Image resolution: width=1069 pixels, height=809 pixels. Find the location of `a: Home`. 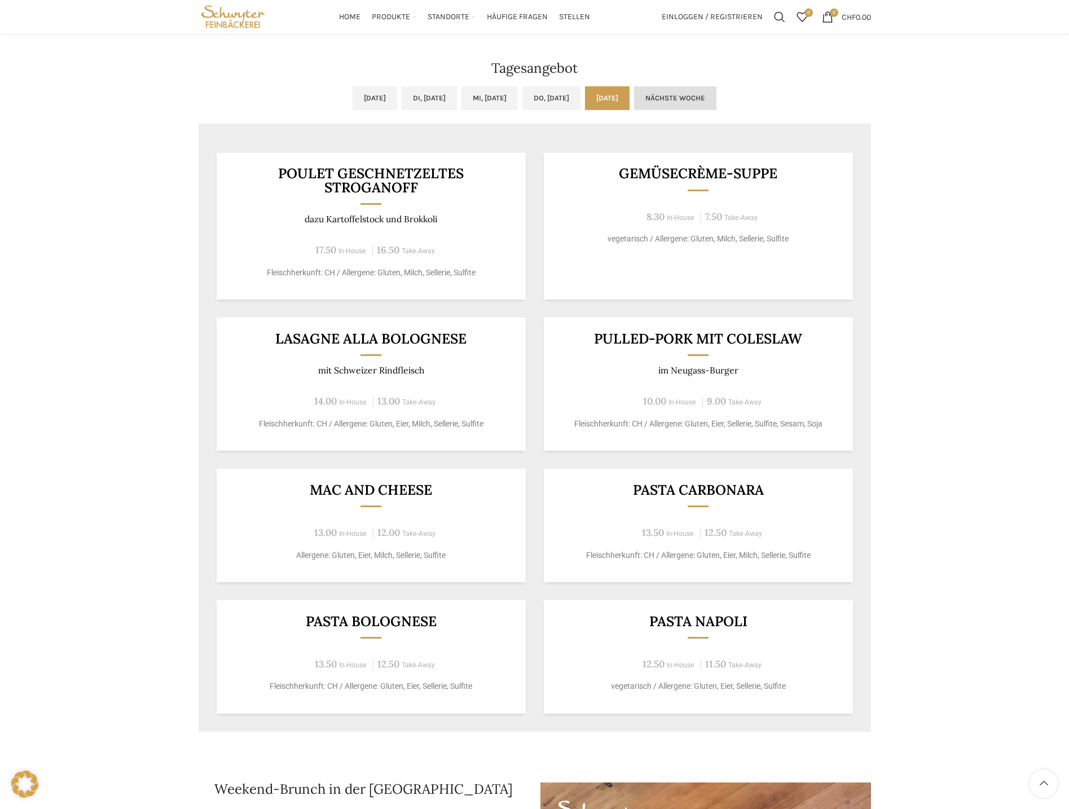

a: Home is located at coordinates (350, 17).